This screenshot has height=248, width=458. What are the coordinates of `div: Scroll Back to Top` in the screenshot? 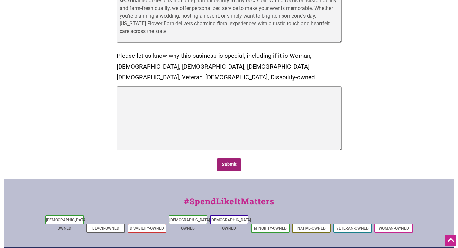 It's located at (450, 241).